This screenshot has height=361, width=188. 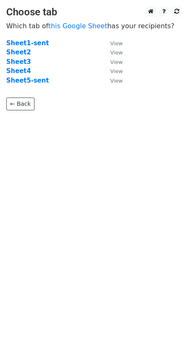 I want to click on a: Sheet4, so click(x=18, y=71).